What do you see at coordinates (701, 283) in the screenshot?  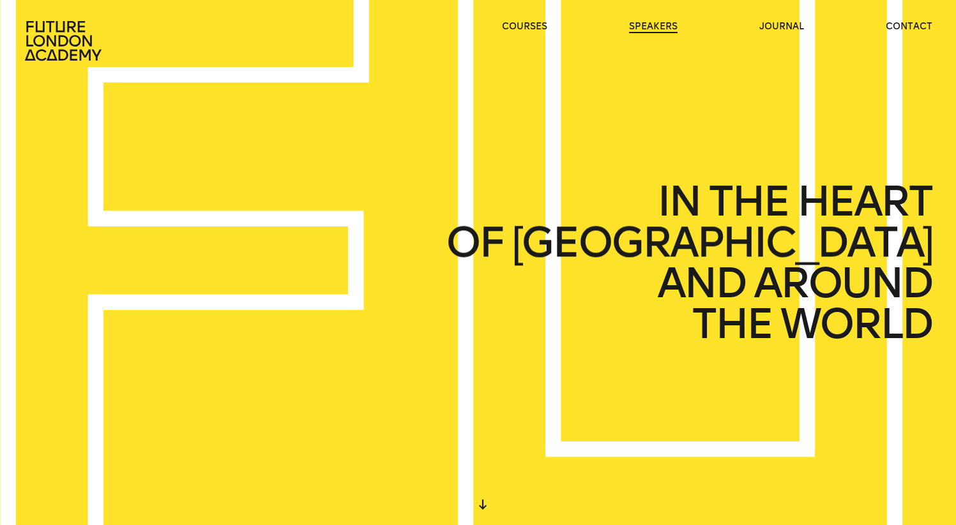 I see `span: AND` at bounding box center [701, 283].